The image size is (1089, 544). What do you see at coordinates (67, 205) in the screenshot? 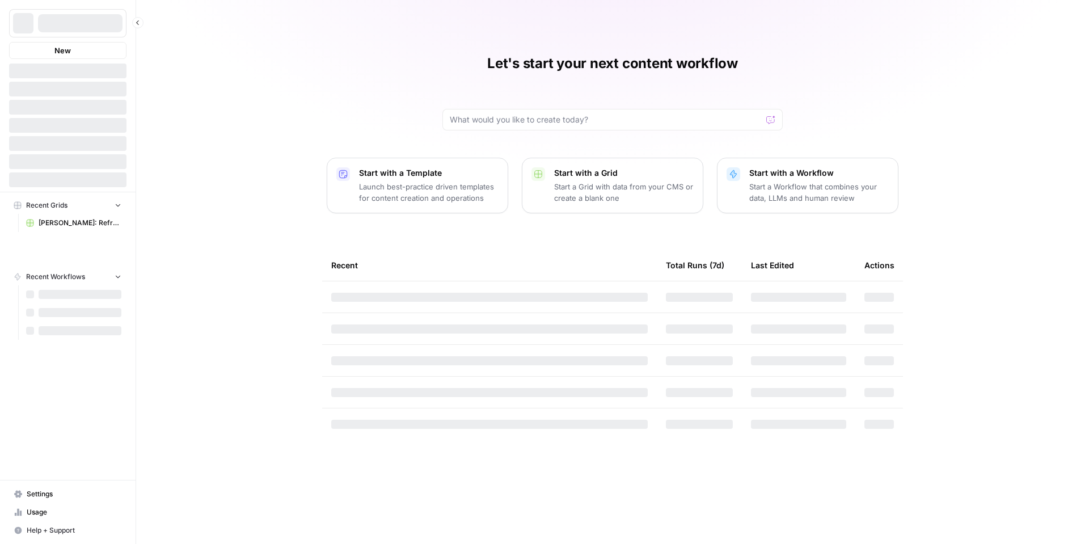
I see `button: Recent Grids` at bounding box center [67, 205].